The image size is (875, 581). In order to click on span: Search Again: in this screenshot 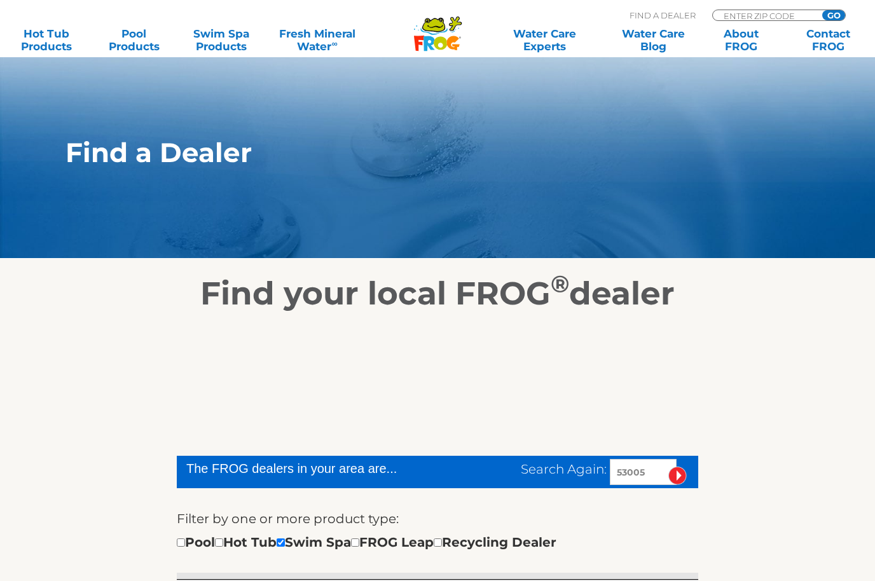, I will do `click(563, 469)`.